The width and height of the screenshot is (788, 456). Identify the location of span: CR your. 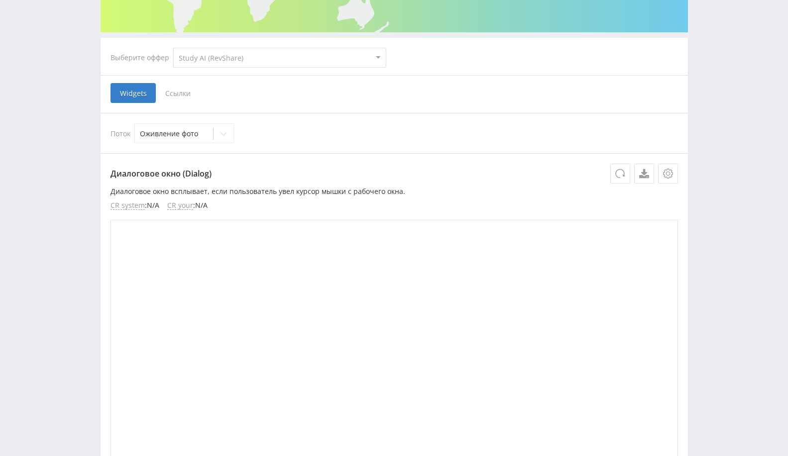
(180, 205).